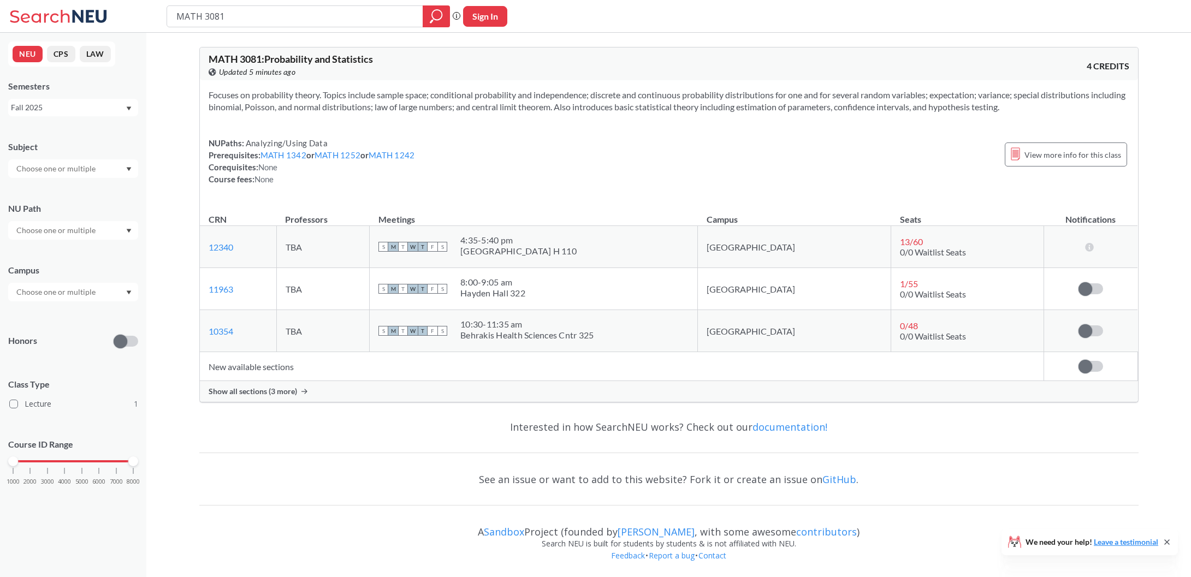  I want to click on div: Behrakis Health Sciences Cntr 325, so click(527, 335).